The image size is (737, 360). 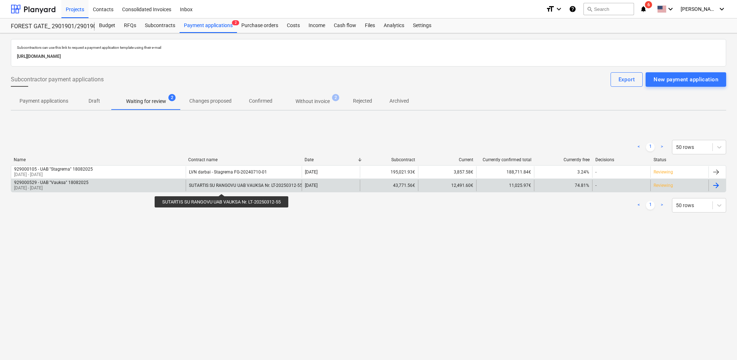 What do you see at coordinates (447, 172) in the screenshot?
I see `div: 3,857.58€` at bounding box center [447, 172].